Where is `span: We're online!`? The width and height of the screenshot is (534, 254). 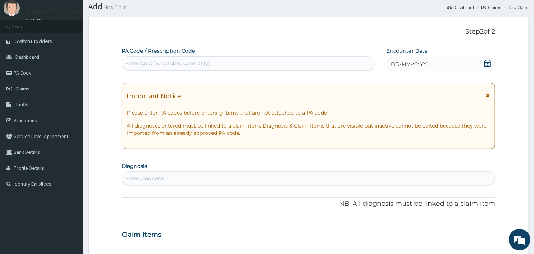 span: We're online! is located at coordinates (71, 116).